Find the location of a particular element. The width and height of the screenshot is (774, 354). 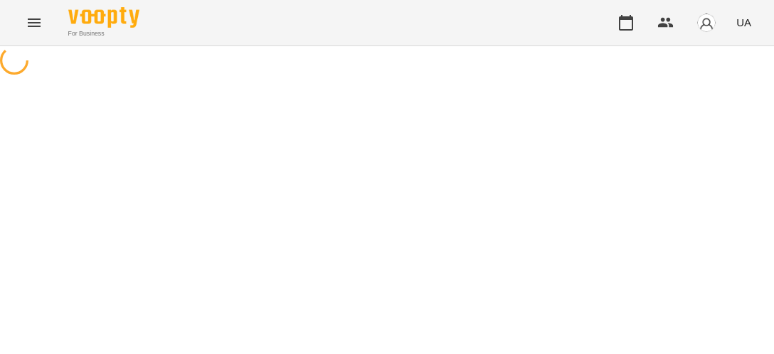

img: Voopty Logo is located at coordinates (104, 17).